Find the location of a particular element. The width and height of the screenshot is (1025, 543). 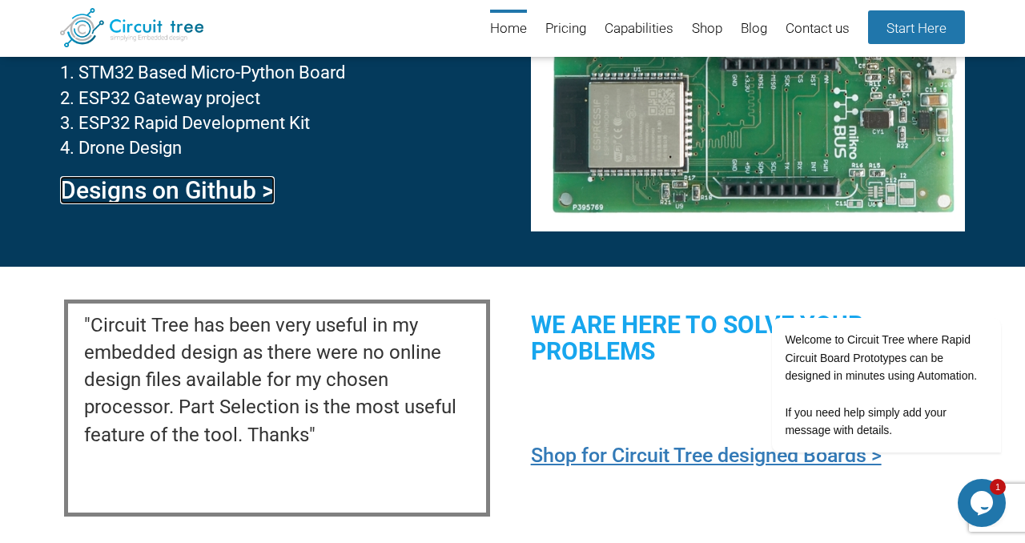

a: Pricing is located at coordinates (565, 29).